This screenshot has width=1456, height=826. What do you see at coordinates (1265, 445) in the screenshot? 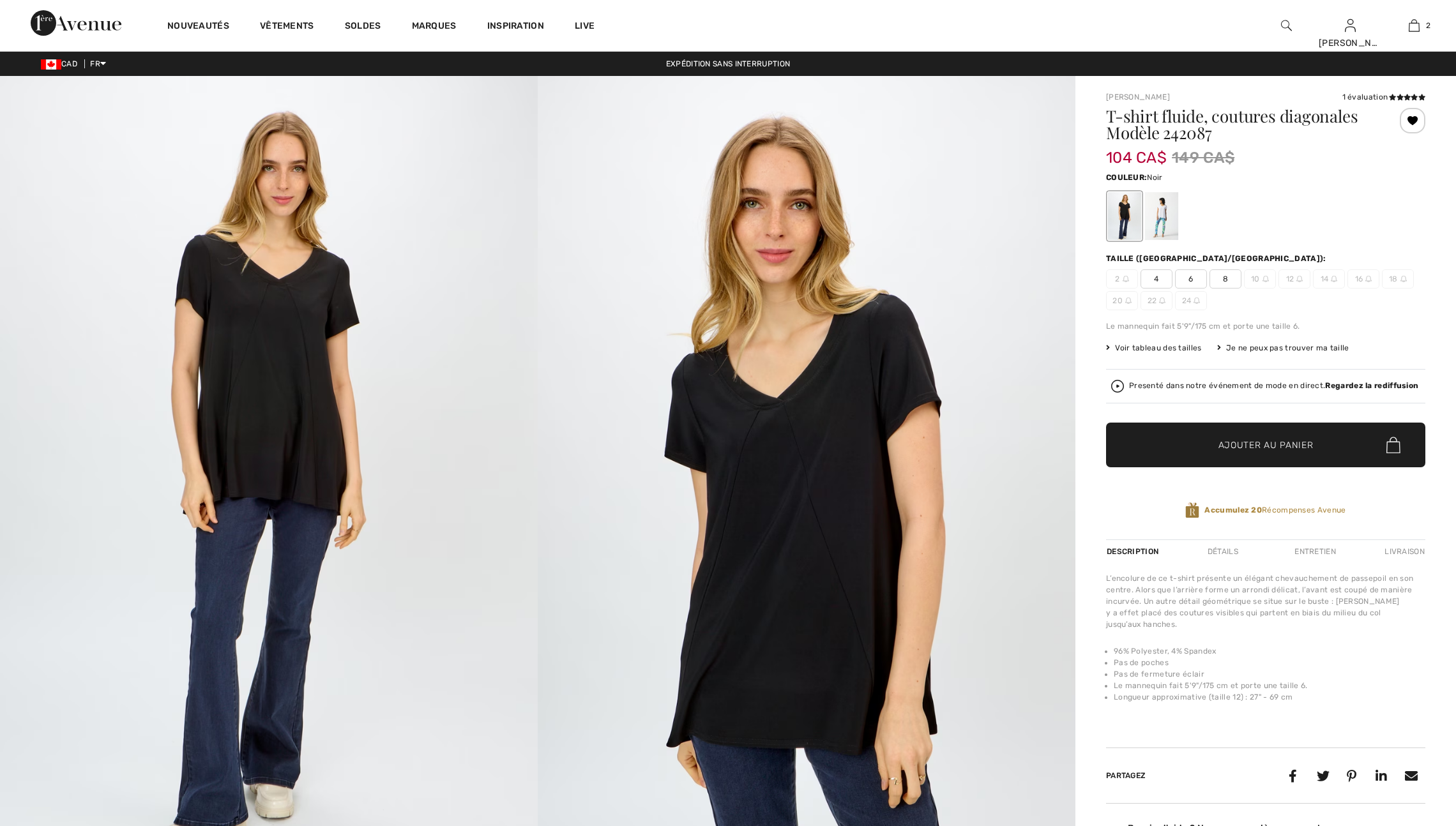
I see `span: Ajouter au panier` at bounding box center [1265, 445].